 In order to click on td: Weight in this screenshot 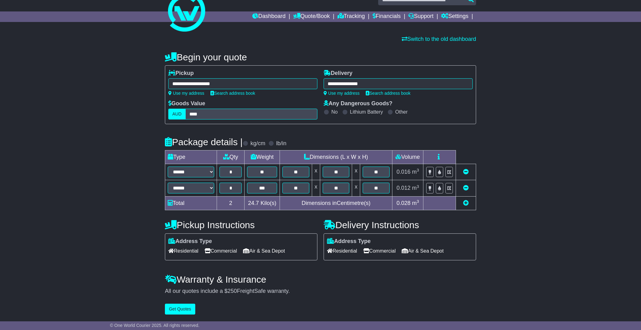, I will do `click(262, 157)`.